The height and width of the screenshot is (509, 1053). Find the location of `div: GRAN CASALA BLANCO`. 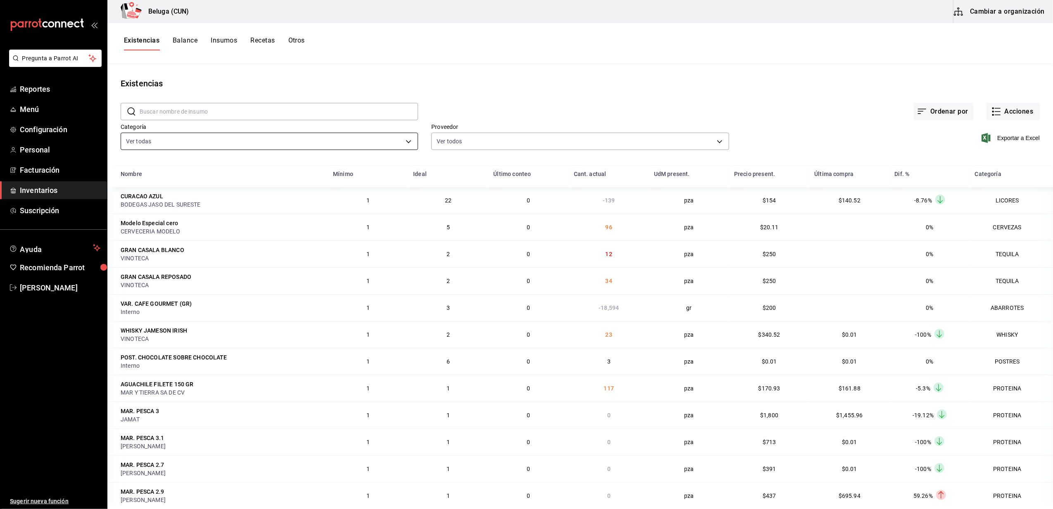

div: GRAN CASALA BLANCO is located at coordinates (152, 250).